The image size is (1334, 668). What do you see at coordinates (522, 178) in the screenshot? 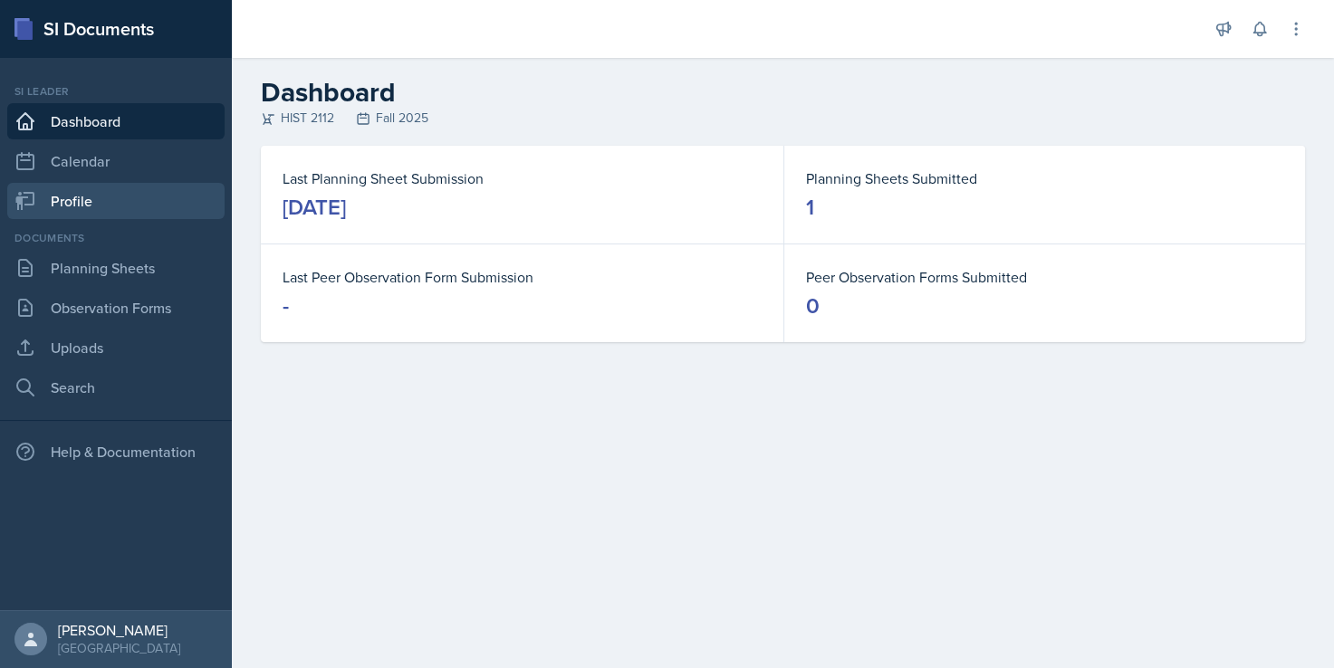
I see `dt: Last Planning Sheet Submission` at bounding box center [522, 178].